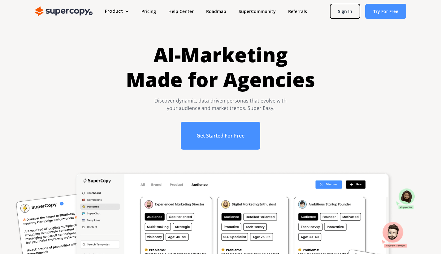  I want to click on a: Get Started For Free, so click(220, 136).